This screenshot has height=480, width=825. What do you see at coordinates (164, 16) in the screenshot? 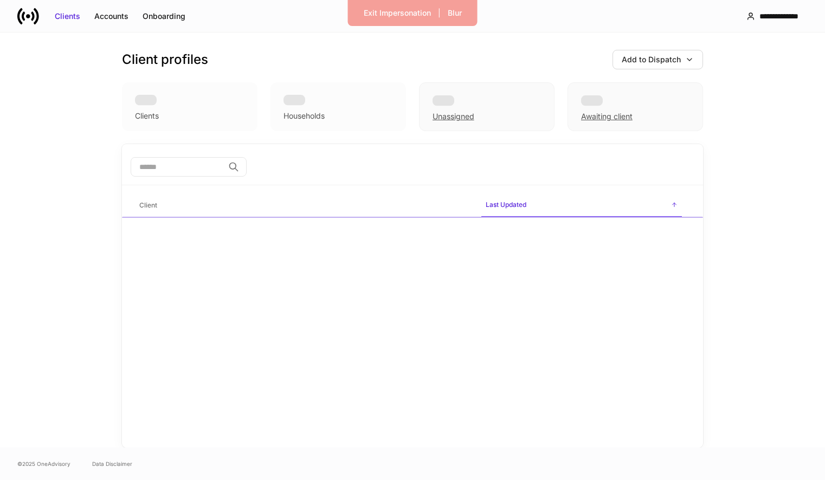
I see `div: Onboarding` at bounding box center [164, 16].